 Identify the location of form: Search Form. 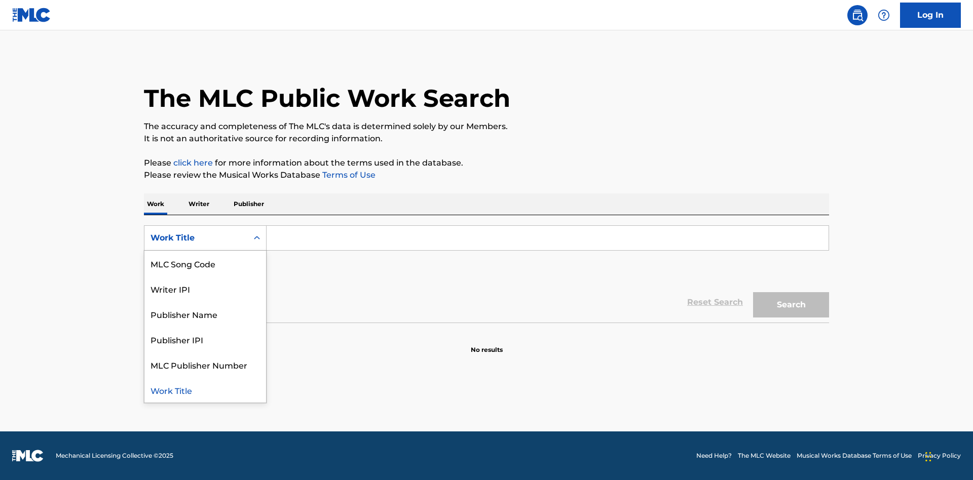
(486, 274).